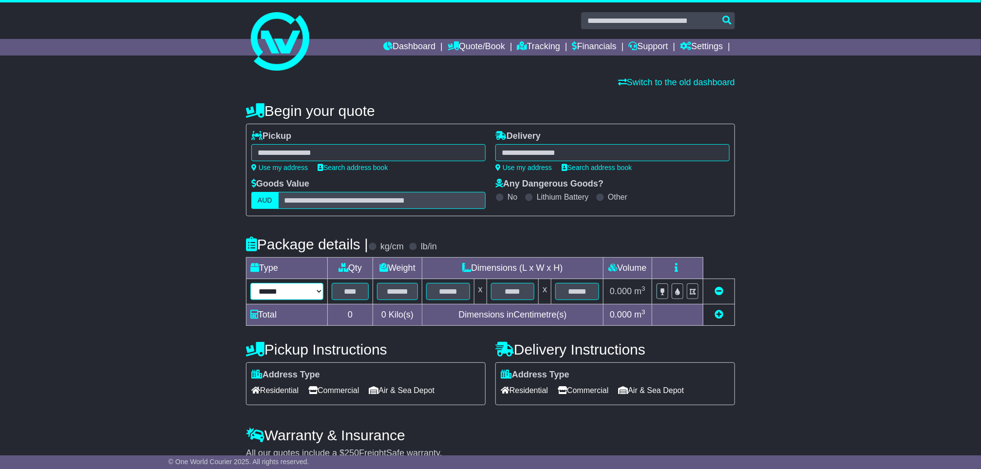 The image size is (981, 469). Describe the element at coordinates (490, 111) in the screenshot. I see `h4: Begin your quote` at that location.